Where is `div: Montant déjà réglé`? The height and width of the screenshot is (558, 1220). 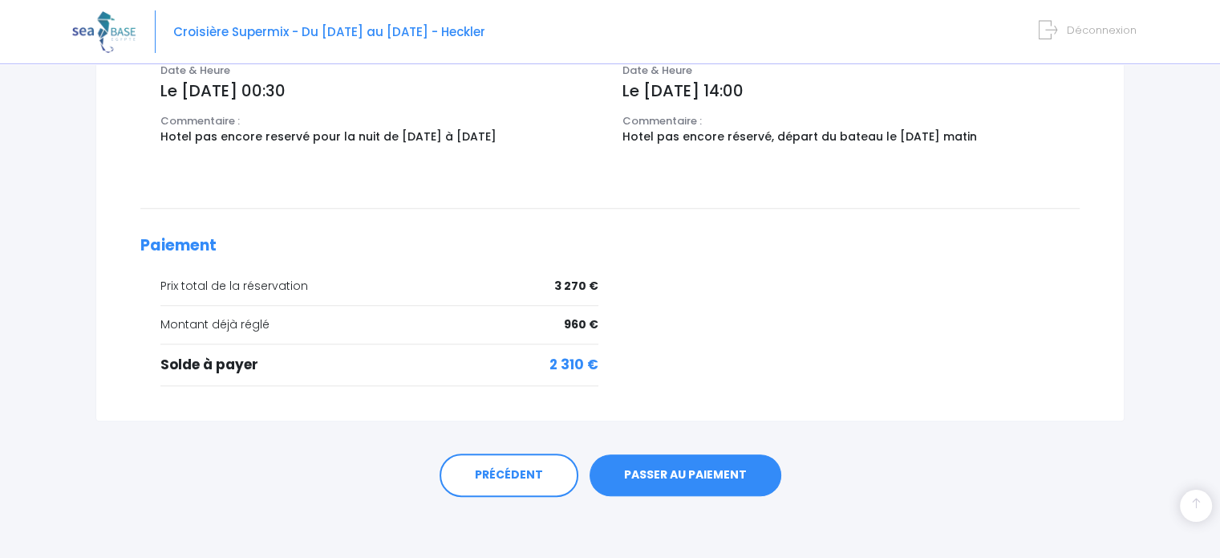 div: Montant déjà réglé is located at coordinates (380, 324).